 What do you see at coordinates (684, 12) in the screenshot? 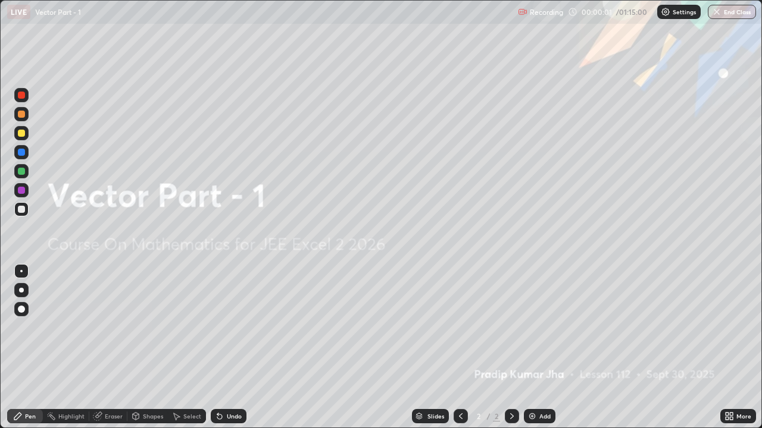
I see `p: Settings` at bounding box center [684, 12].